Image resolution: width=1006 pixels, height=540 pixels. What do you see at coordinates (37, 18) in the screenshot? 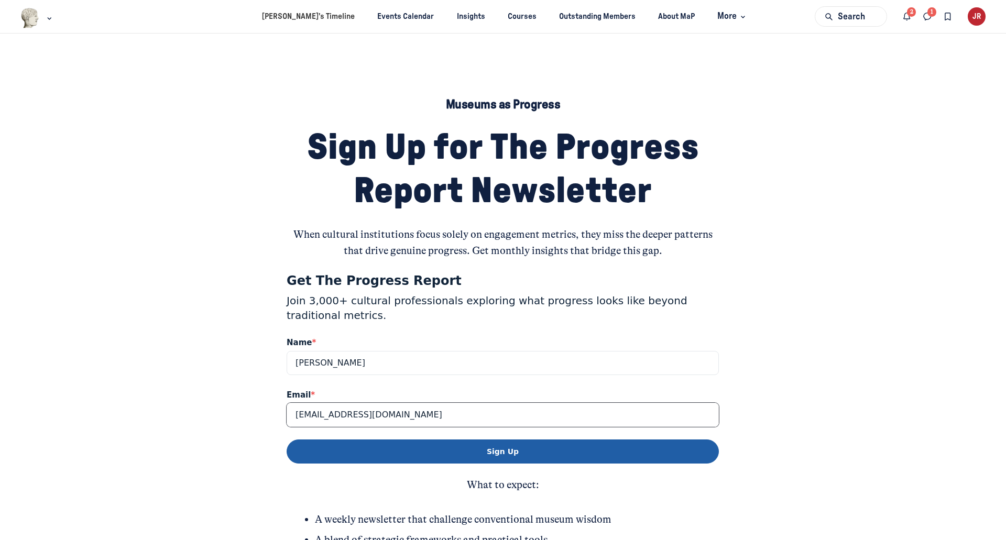
I see `button: Museums as Progress logo` at bounding box center [37, 18].